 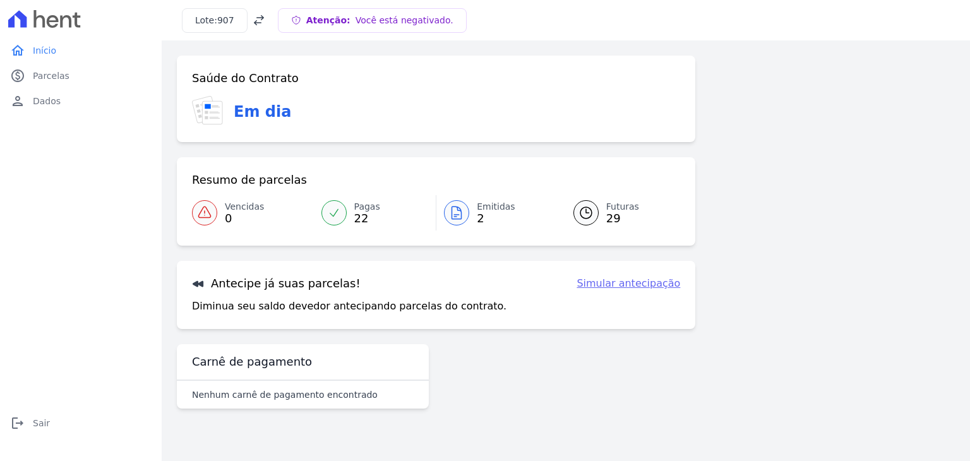 What do you see at coordinates (215, 20) in the screenshot?
I see `h3: Lote:` at bounding box center [215, 20].